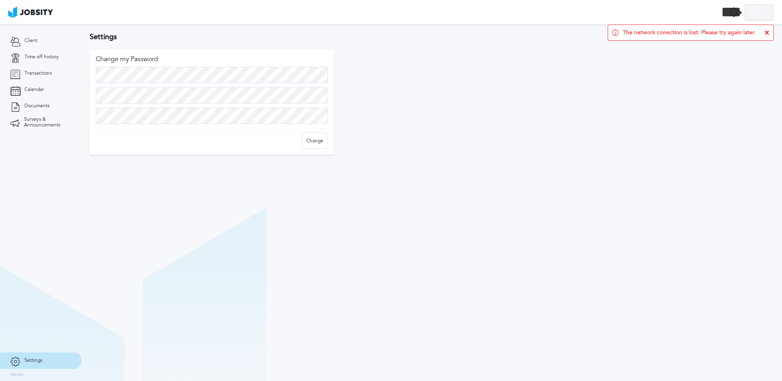 Image resolution: width=782 pixels, height=381 pixels. Describe the element at coordinates (315, 141) in the screenshot. I see `div: Change` at that location.